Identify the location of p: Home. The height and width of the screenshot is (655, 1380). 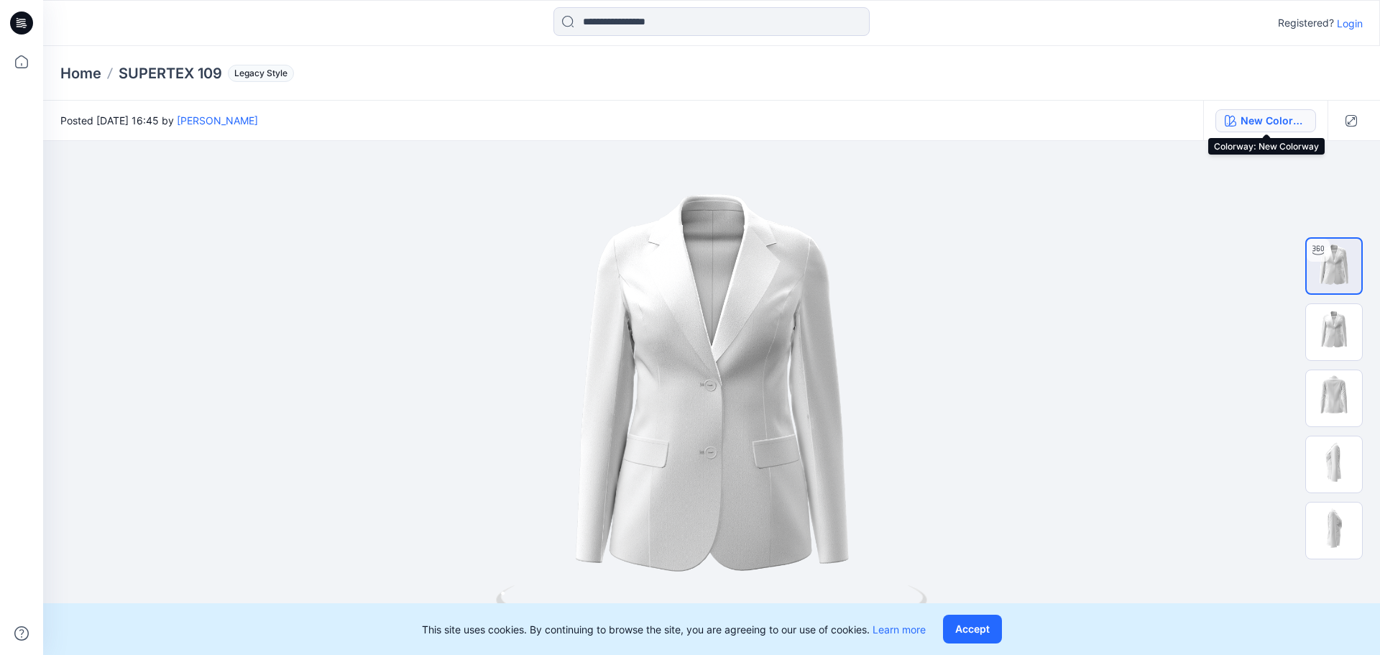
(81, 73).